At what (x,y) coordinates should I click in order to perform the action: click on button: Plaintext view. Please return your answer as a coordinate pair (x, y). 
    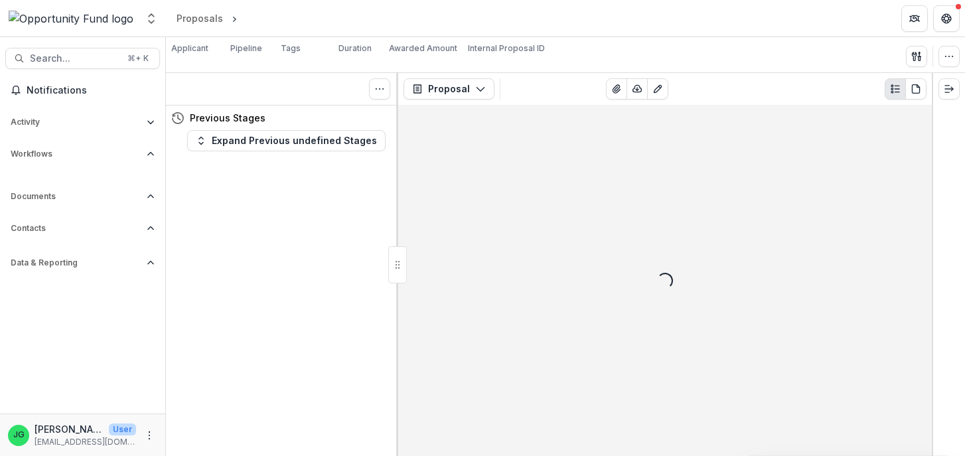
    Looking at the image, I should click on (896, 89).